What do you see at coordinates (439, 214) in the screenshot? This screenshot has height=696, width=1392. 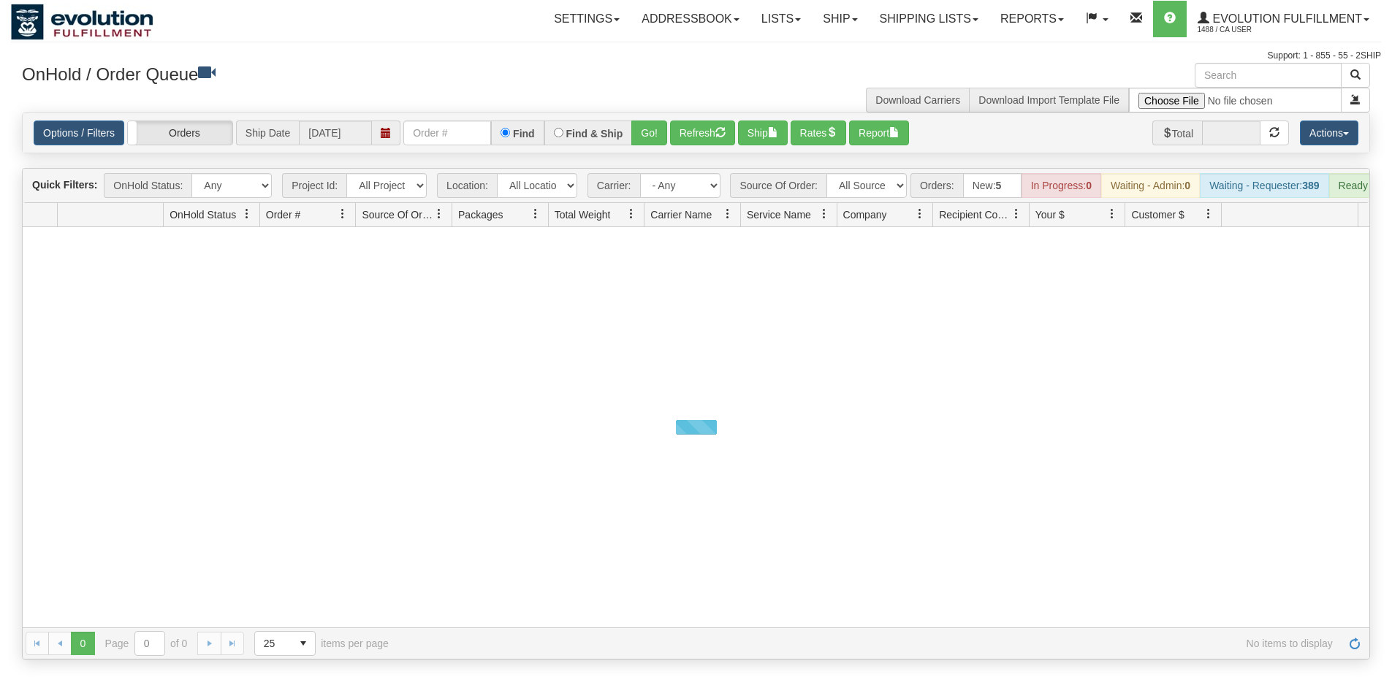 I see `a: Source Of Order filter column settings` at bounding box center [439, 214].